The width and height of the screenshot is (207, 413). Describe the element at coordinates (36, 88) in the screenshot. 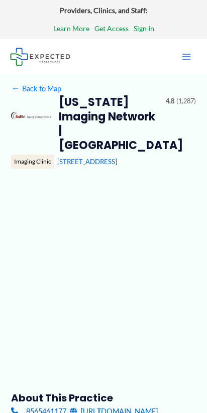

I see `a: ←Back to Map` at that location.